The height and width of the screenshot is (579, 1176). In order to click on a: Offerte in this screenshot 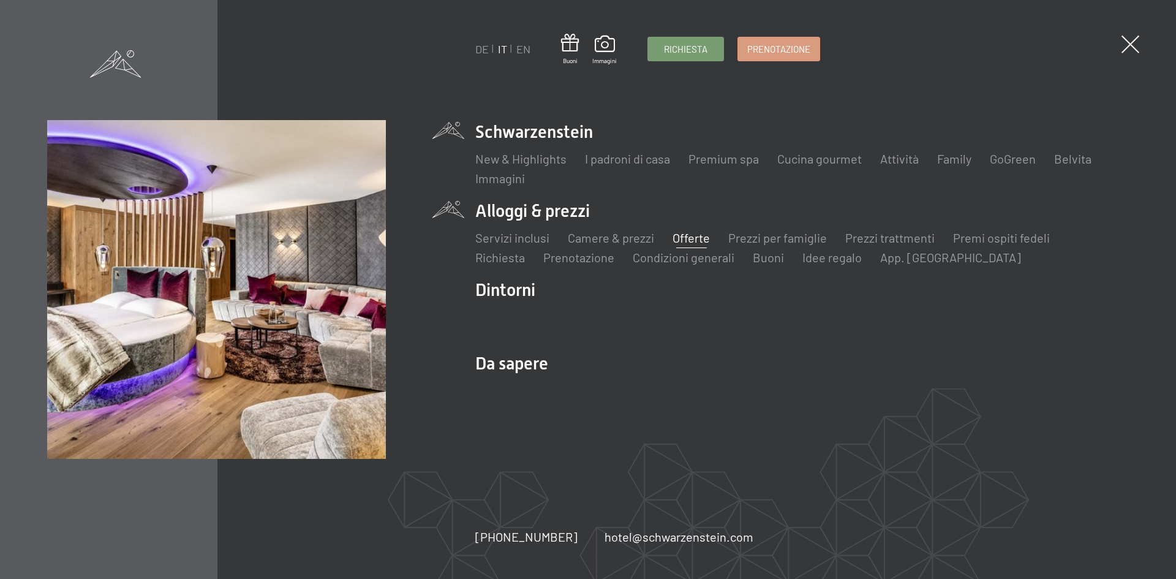, I will do `click(691, 238)`.